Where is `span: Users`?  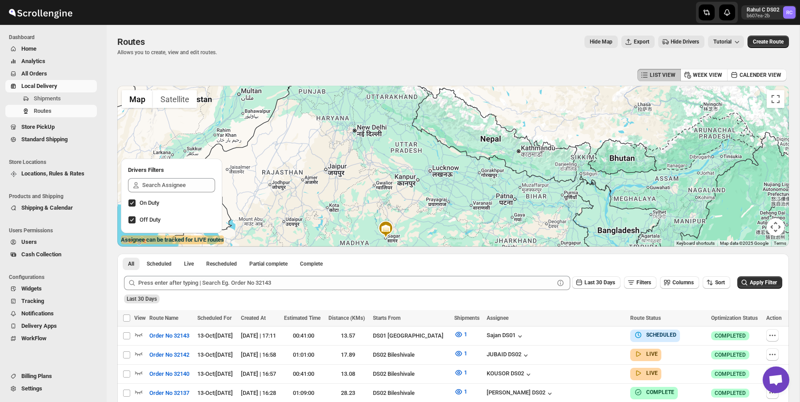
span: Users is located at coordinates (29, 242).